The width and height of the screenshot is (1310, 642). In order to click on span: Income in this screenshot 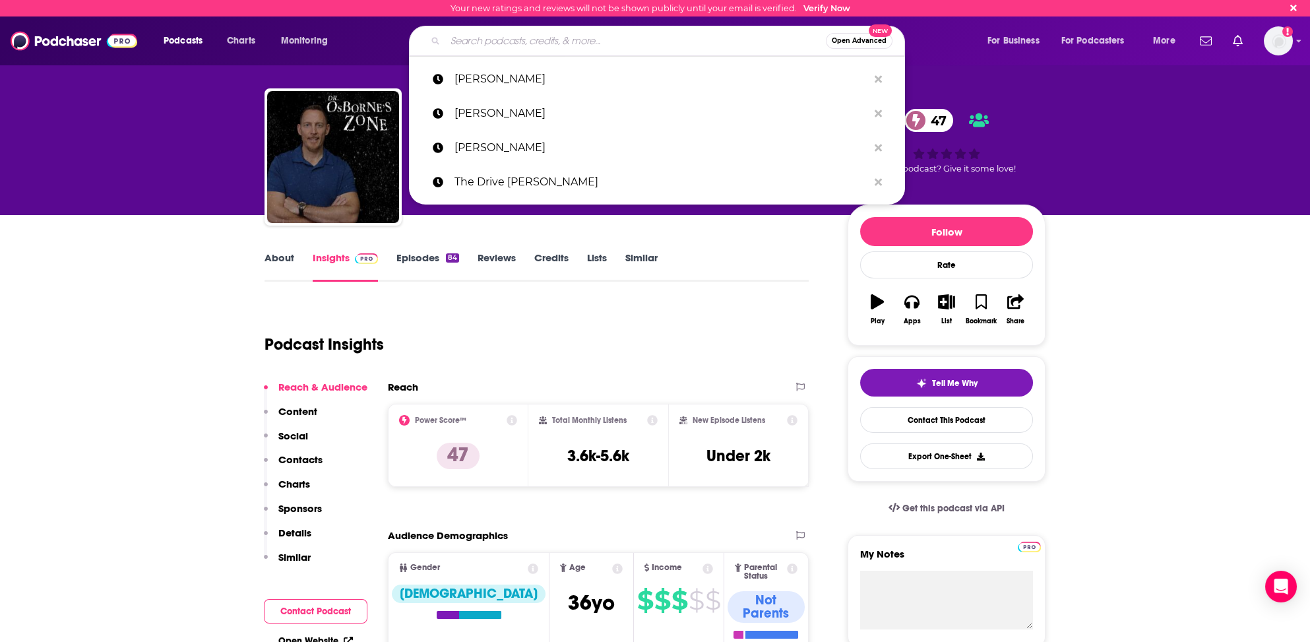, I will do `click(667, 567)`.